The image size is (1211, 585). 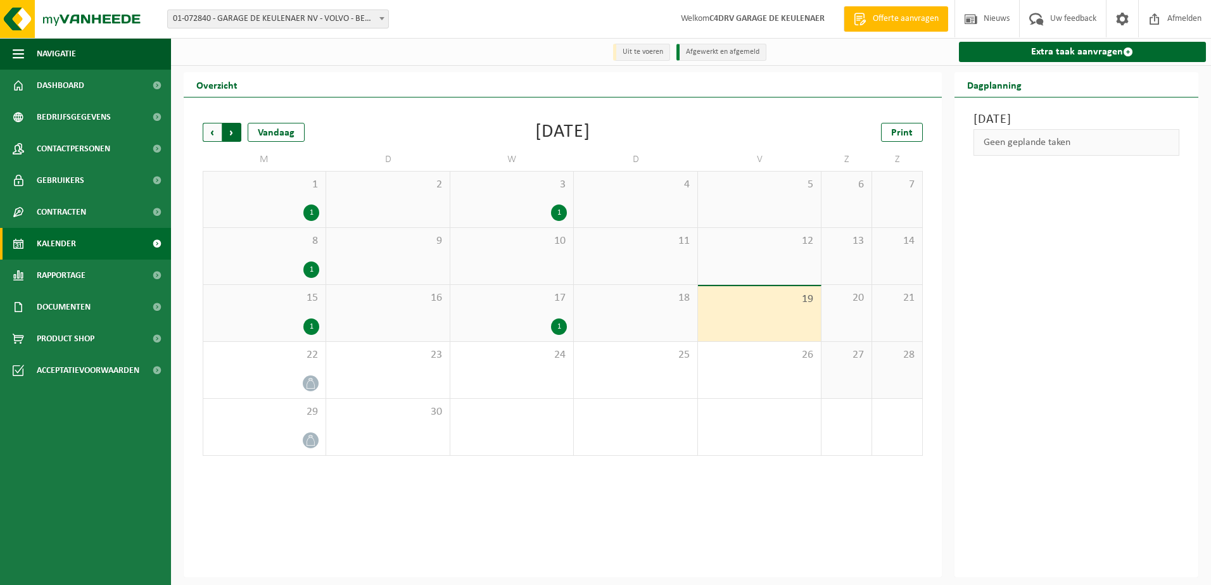 What do you see at coordinates (897, 185) in the screenshot?
I see `span: 7` at bounding box center [897, 185].